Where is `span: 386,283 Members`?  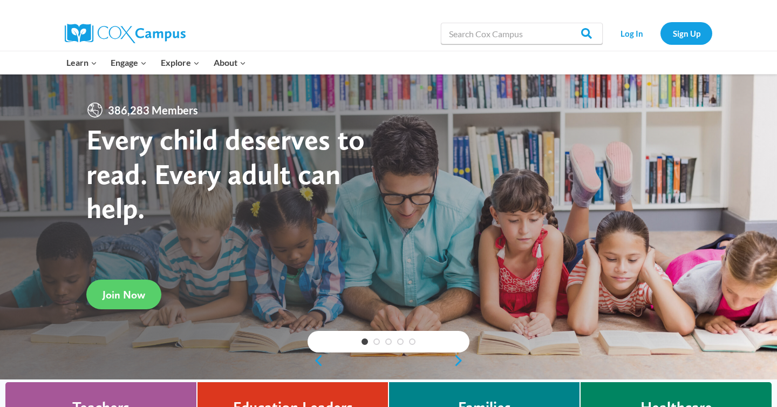
span: 386,283 Members is located at coordinates (153, 110).